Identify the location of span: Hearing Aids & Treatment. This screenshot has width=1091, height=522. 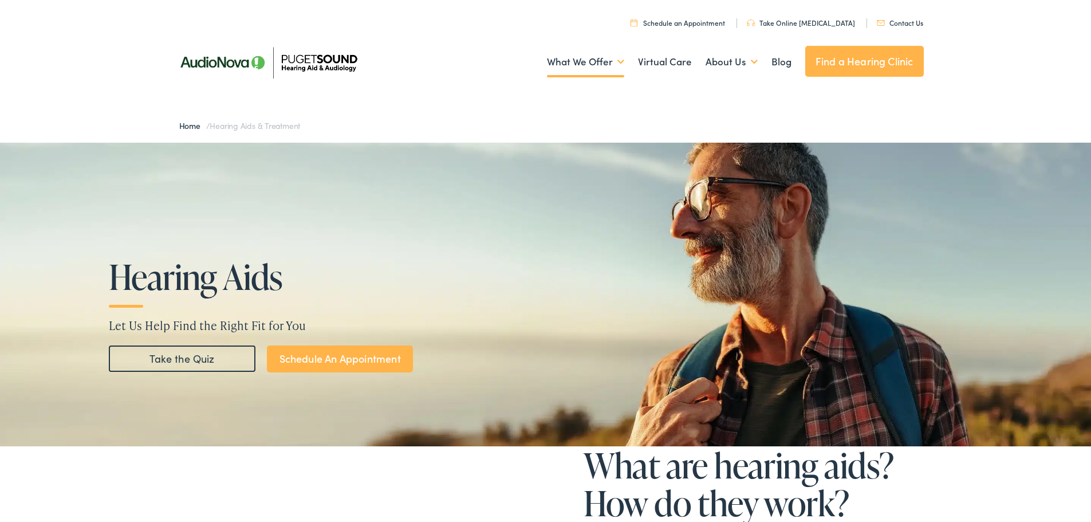
(255, 125).